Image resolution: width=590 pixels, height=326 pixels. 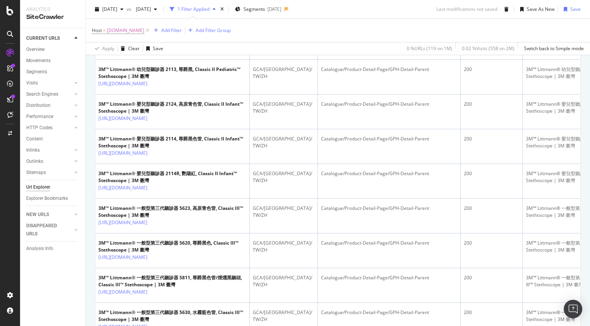 I want to click on div: Inlinks, so click(x=33, y=150).